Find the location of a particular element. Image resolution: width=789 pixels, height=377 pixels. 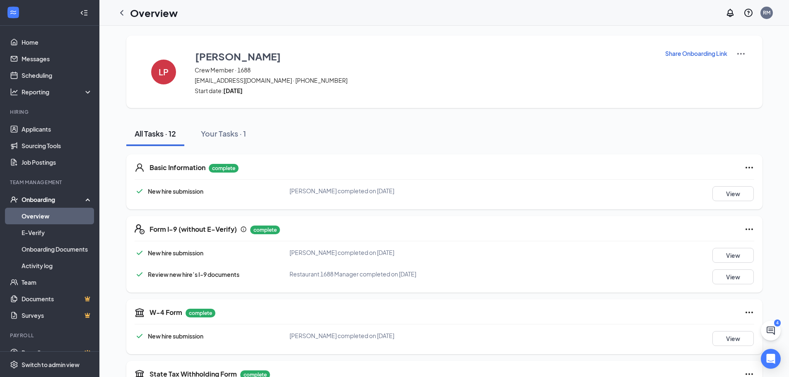

p: Share Onboarding Link is located at coordinates (696, 53).